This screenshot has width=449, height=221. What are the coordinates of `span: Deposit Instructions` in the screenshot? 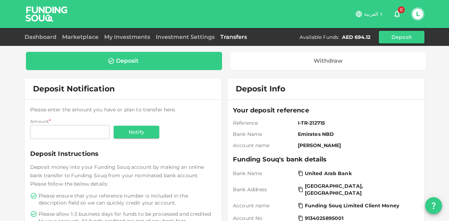 It's located at (123, 154).